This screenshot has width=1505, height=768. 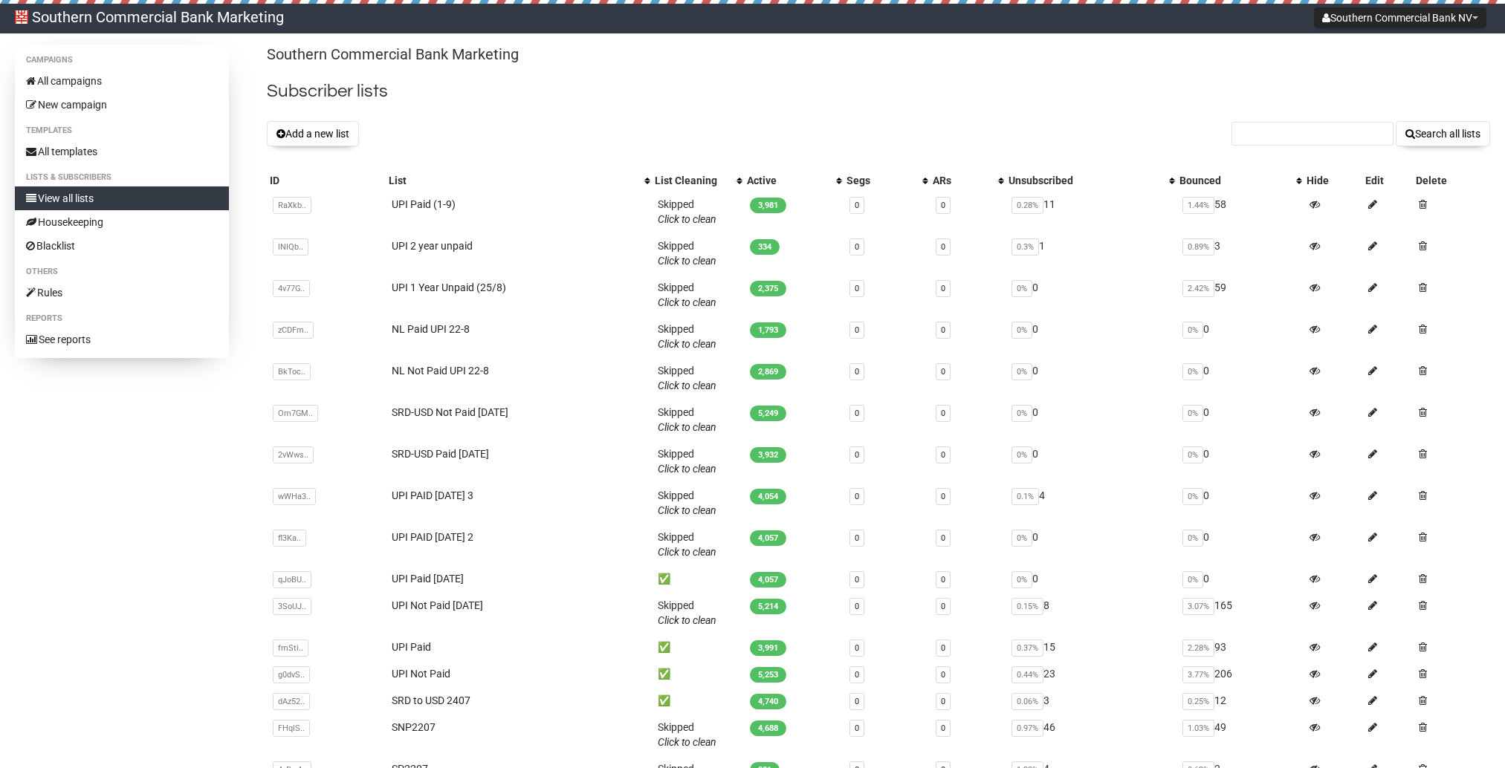 I want to click on a: All templates, so click(x=122, y=152).